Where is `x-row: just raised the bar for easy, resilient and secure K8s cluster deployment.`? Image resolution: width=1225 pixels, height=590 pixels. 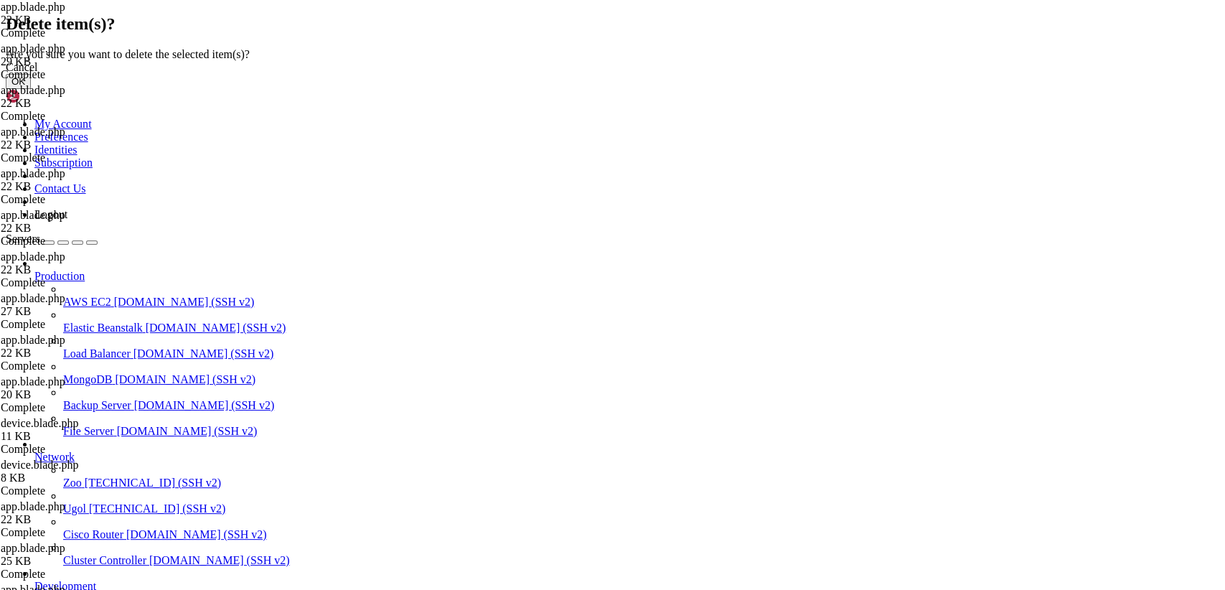
x-row: just raised the bar for easy, resilient and secure K8s cluster deployment. is located at coordinates (521, 182).